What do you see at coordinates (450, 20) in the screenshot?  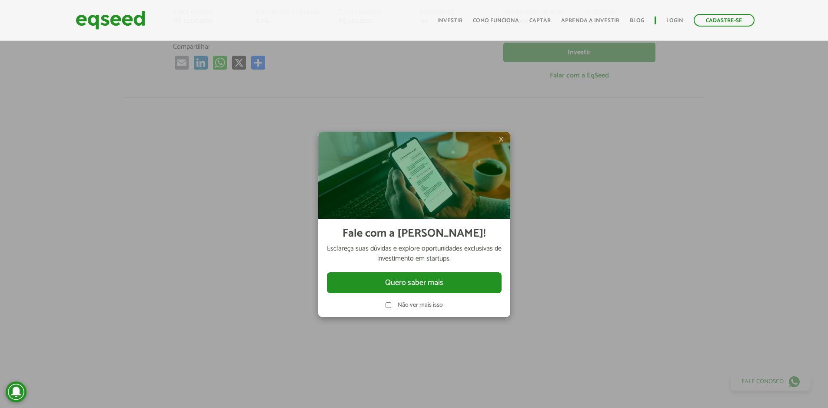 I see `a: Investir` at bounding box center [450, 20].